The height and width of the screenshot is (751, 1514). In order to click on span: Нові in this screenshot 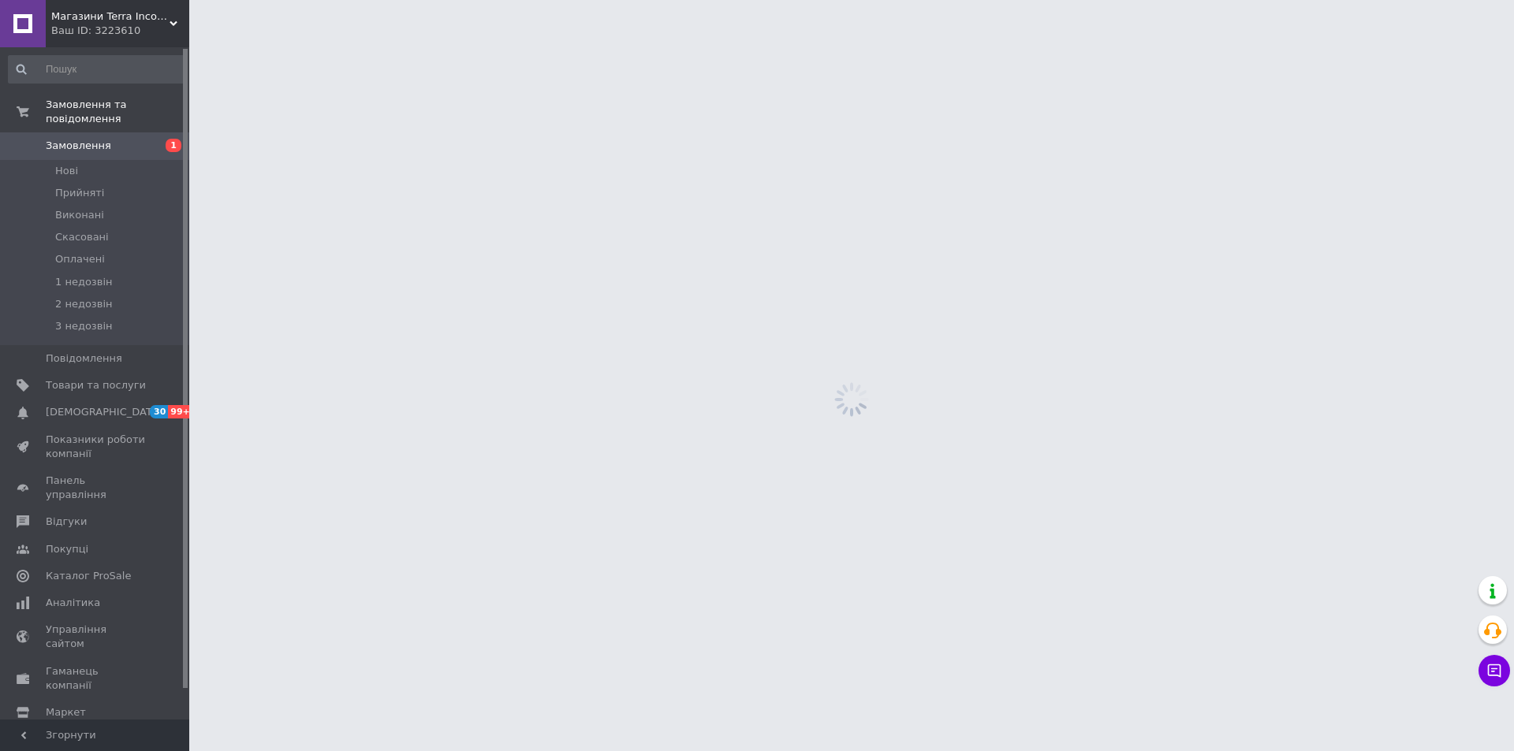, I will do `click(66, 171)`.